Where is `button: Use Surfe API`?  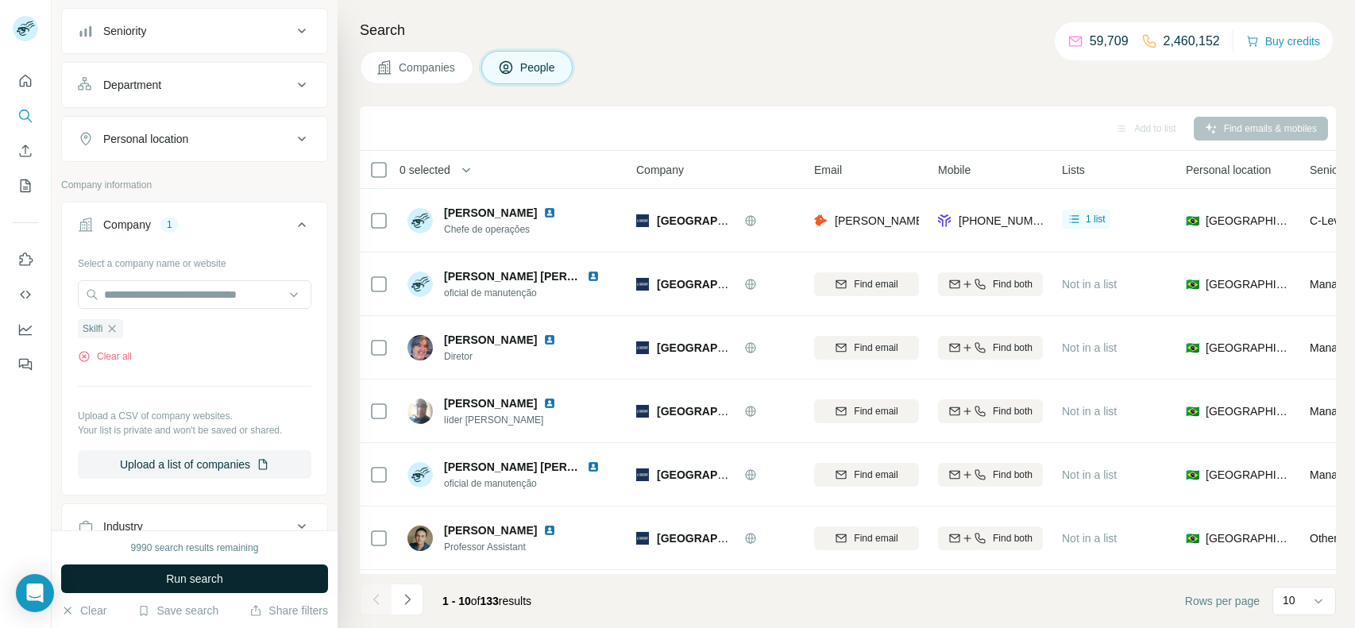
button: Use Surfe API is located at coordinates (25, 295).